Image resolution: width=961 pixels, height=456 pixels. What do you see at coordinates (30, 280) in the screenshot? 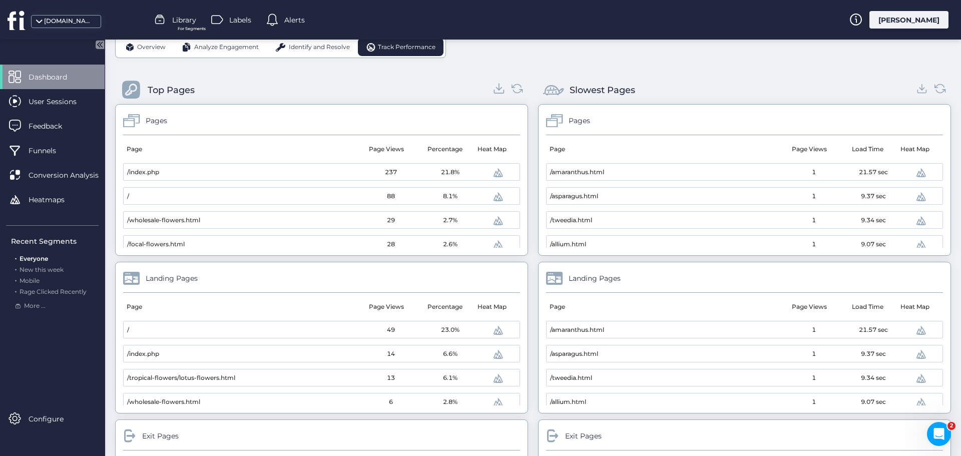
I see `span: Mobile` at bounding box center [30, 280].